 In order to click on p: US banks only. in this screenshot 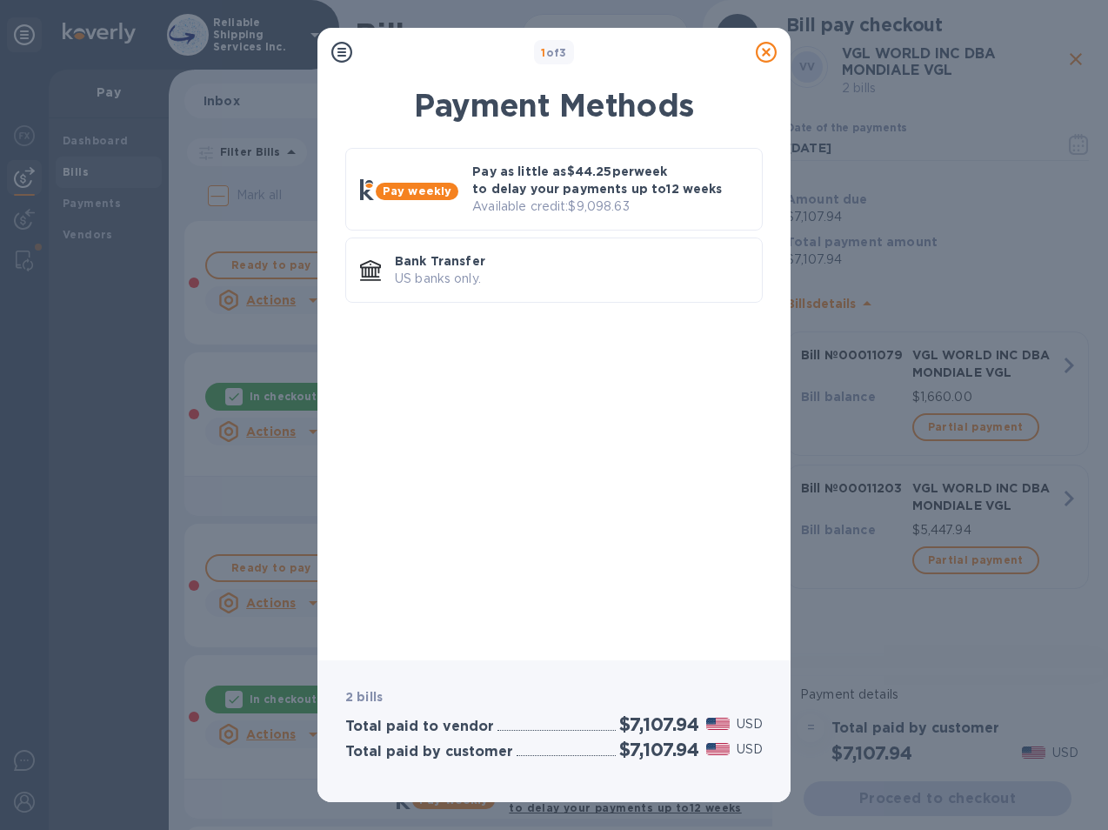, I will do `click(571, 278)`.